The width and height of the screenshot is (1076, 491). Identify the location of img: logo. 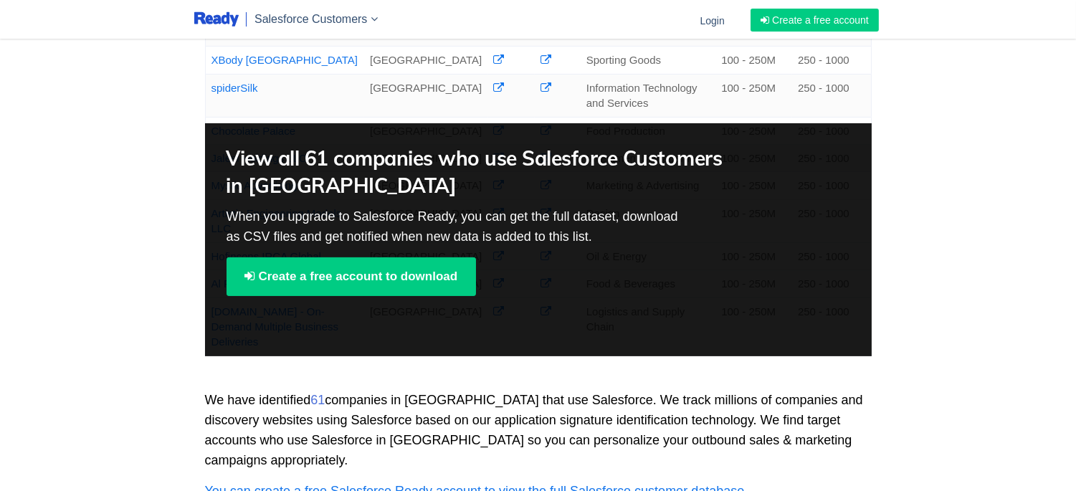
(217, 19).